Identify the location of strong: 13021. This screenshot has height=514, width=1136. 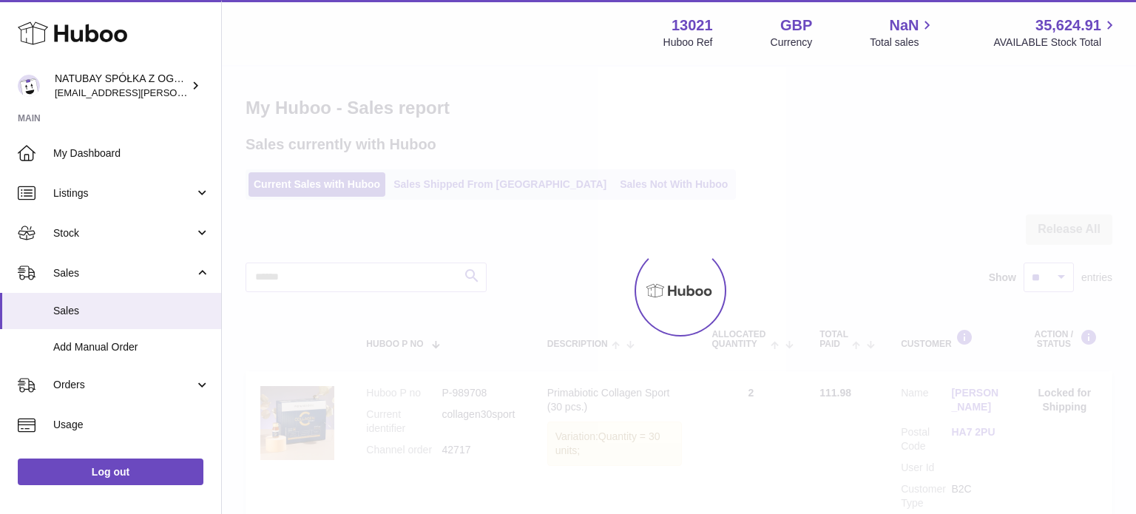
(692, 25).